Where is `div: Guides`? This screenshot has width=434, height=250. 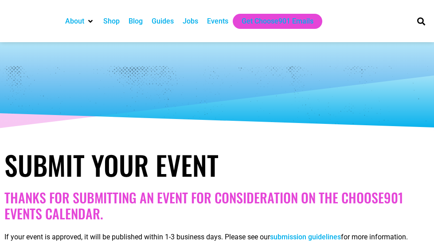
div: Guides is located at coordinates (163, 21).